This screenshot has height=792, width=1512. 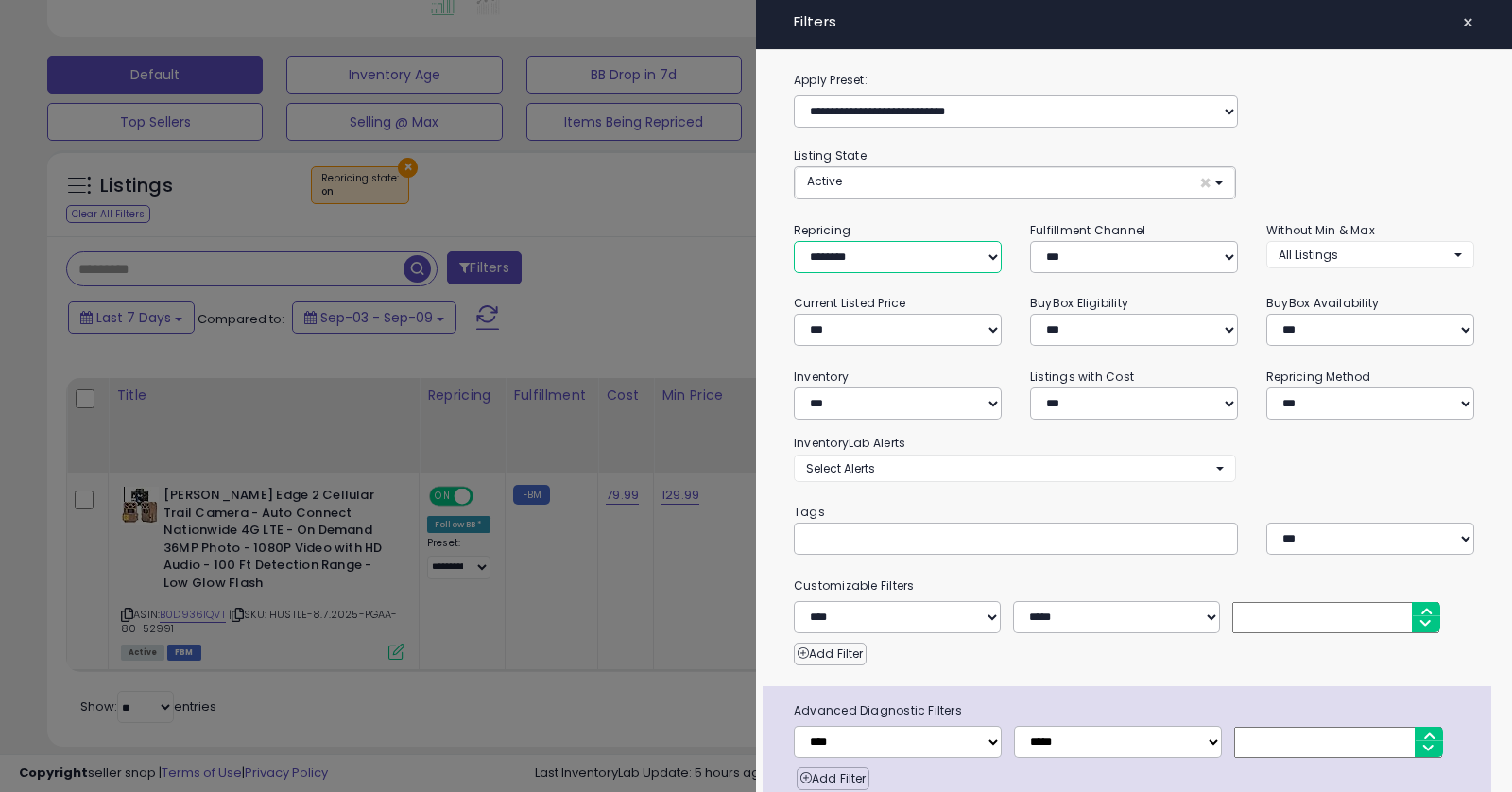 What do you see at coordinates (1080, 303) in the screenshot?
I see `small: BuyBox Eligibility` at bounding box center [1080, 303].